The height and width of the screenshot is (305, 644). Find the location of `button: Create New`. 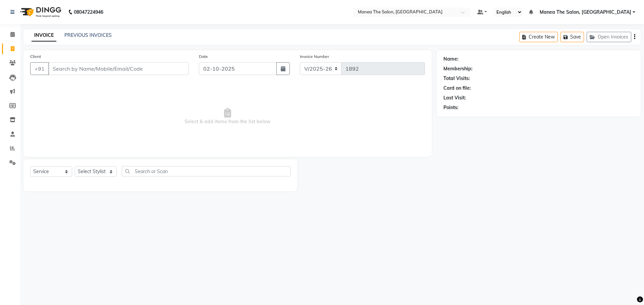

button: Create New is located at coordinates (538, 37).